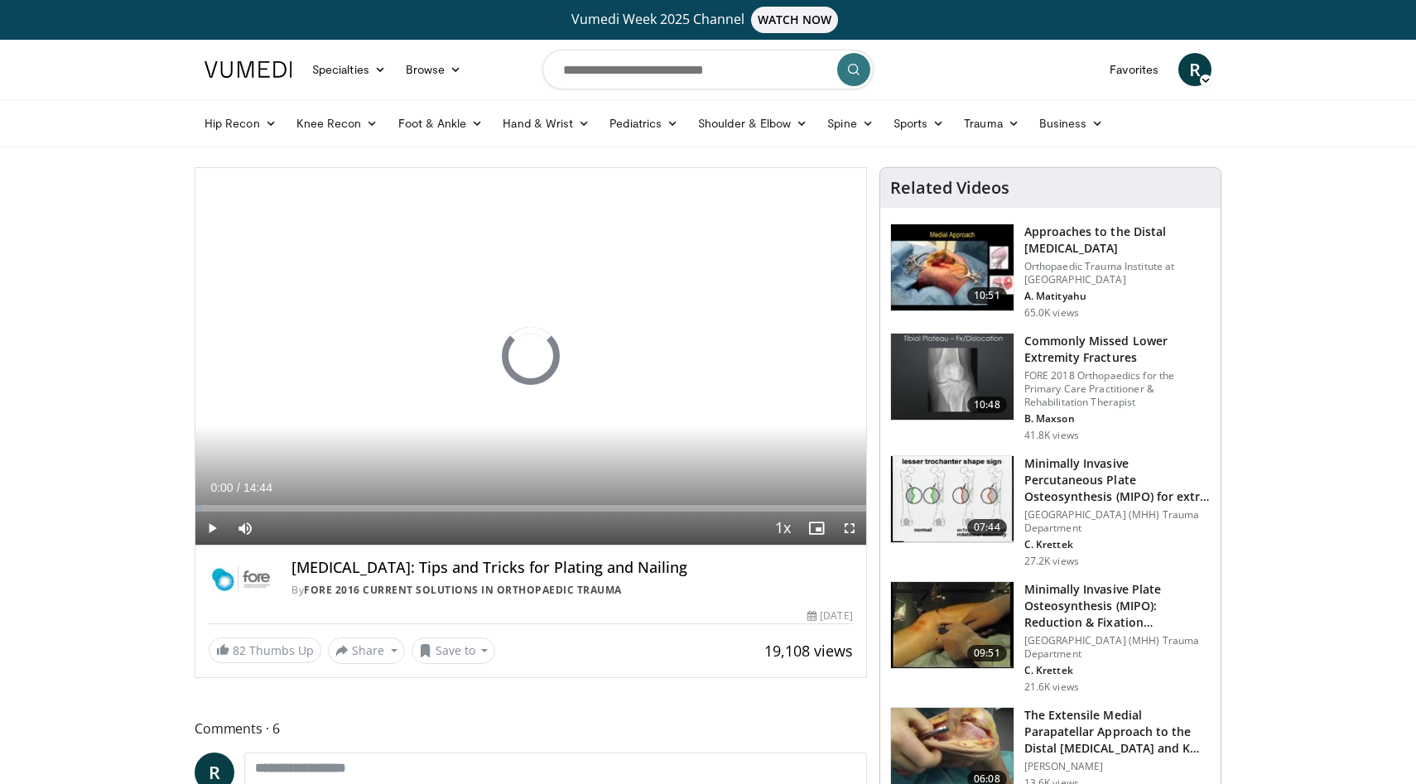 The height and width of the screenshot is (784, 1416). I want to click on img: VuMedi Logo, so click(248, 70).